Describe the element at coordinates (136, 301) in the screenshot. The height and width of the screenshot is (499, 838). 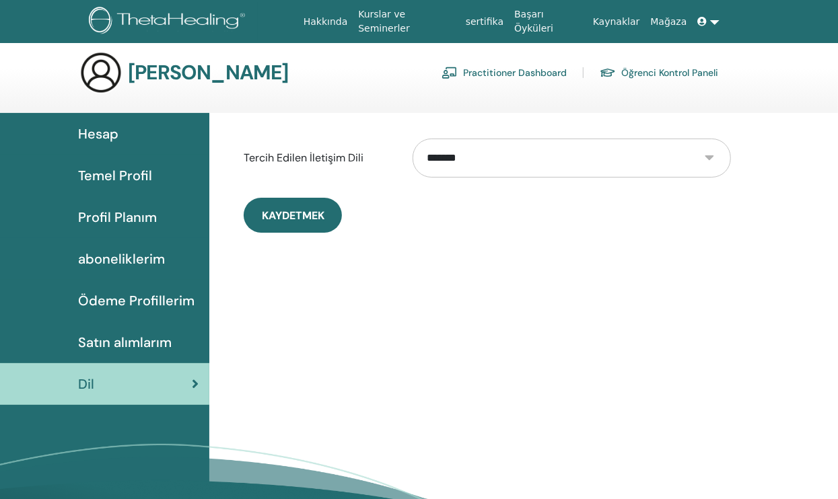
I see `span: Ödeme Profillerim` at that location.